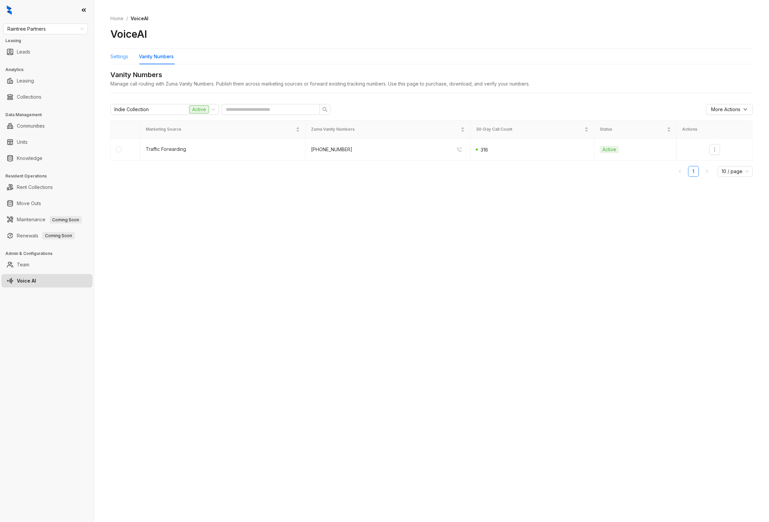  What do you see at coordinates (47, 97) in the screenshot?
I see `li: Collections` at bounding box center [47, 97].